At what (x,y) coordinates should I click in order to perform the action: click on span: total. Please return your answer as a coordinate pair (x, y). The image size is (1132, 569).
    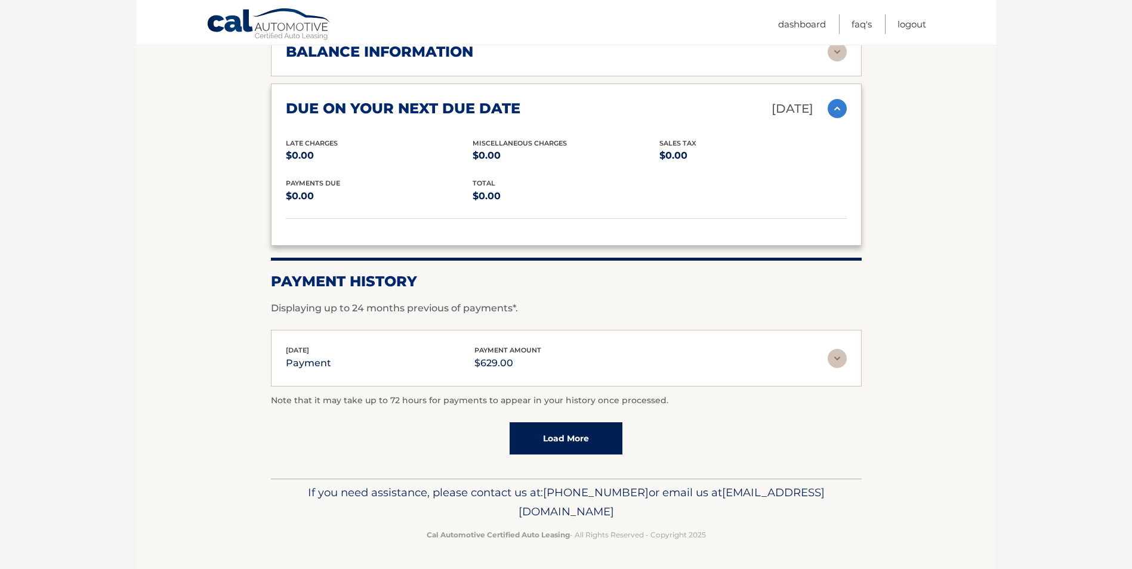
    Looking at the image, I should click on (484, 183).